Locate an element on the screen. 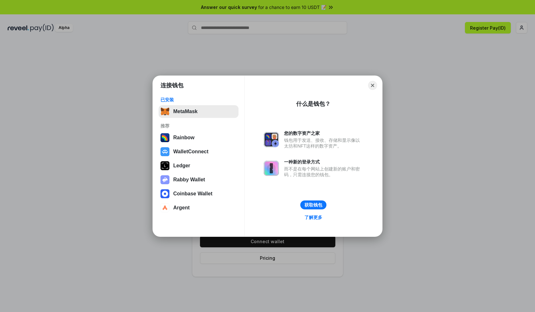 The image size is (535, 312). img: svg+xml,%3Csvg%20fill%3D%22none%22%20height%3D%2233%22%20viewBox%3D%220%200%2035%2033%22%20width%... is located at coordinates (165, 111).